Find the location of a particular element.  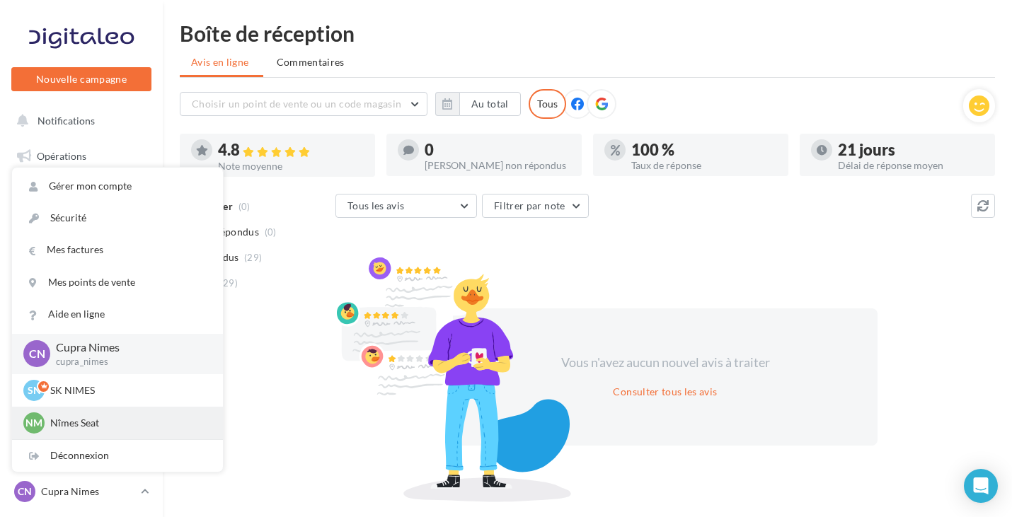

a: Aide en ligne is located at coordinates (117, 314).